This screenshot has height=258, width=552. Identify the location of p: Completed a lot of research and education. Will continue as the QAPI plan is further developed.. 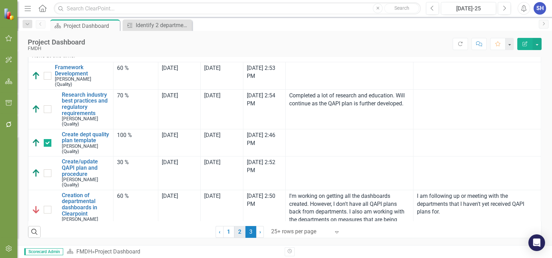
(349, 100).